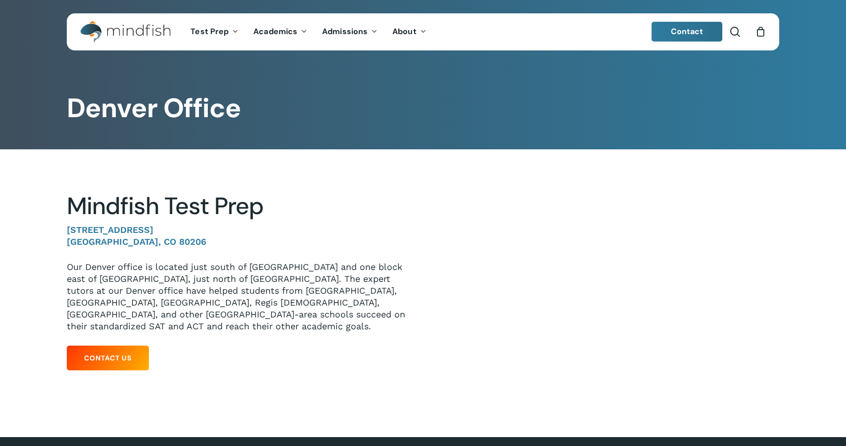 Image resolution: width=846 pixels, height=446 pixels. Describe the element at coordinates (687, 32) in the screenshot. I see `a: Contact` at that location.